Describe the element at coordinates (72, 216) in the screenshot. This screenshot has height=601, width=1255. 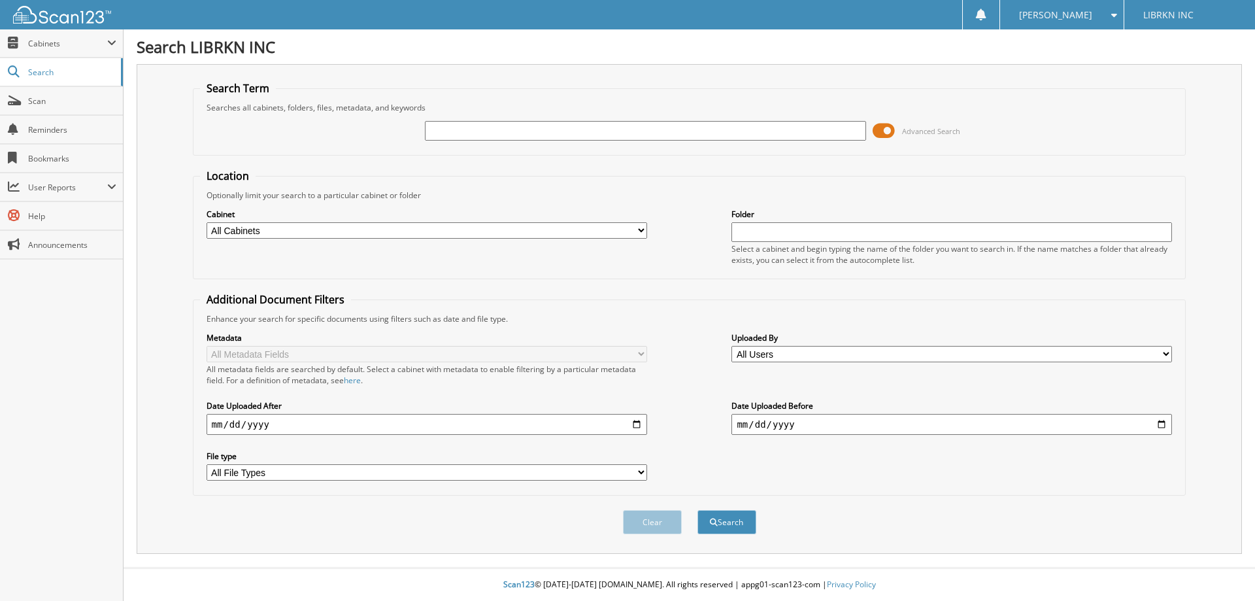
I see `span: Help` at that location.